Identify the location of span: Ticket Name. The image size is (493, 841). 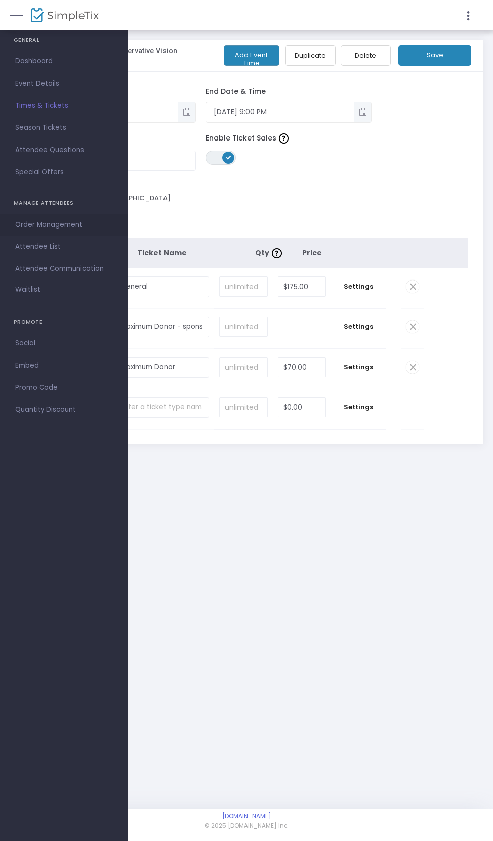
(162, 253).